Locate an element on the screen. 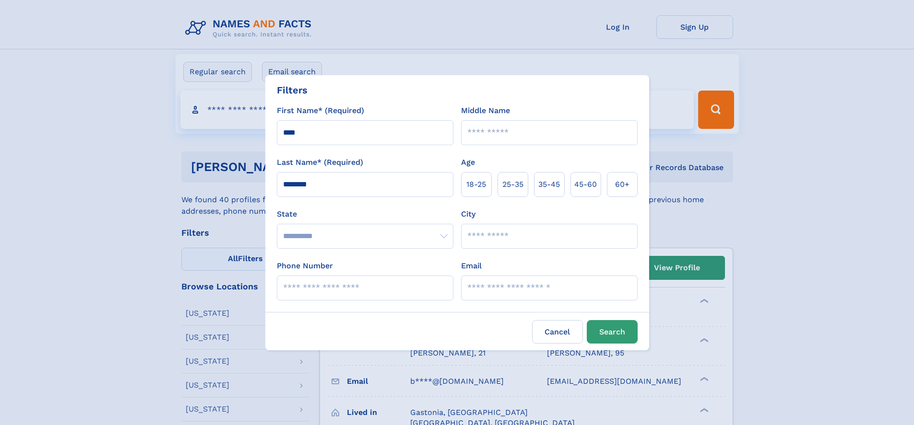  label: Age is located at coordinates (468, 163).